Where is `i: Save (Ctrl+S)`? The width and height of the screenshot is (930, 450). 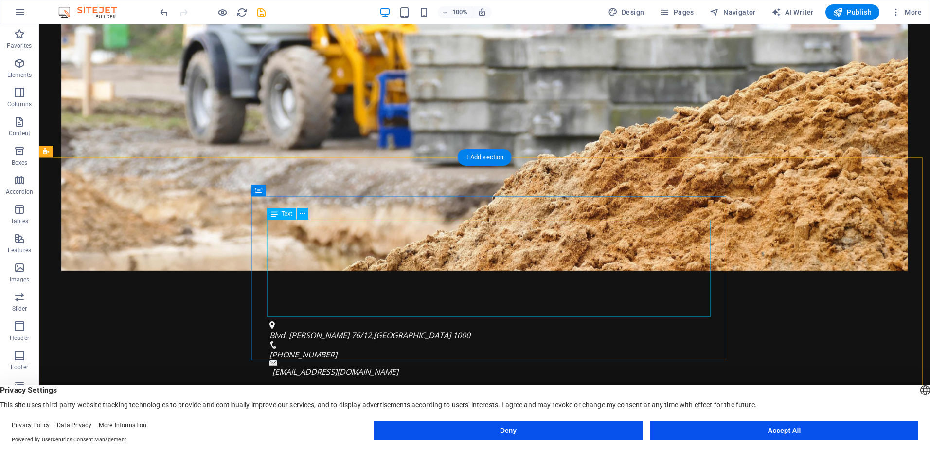 i: Save (Ctrl+S) is located at coordinates (261, 12).